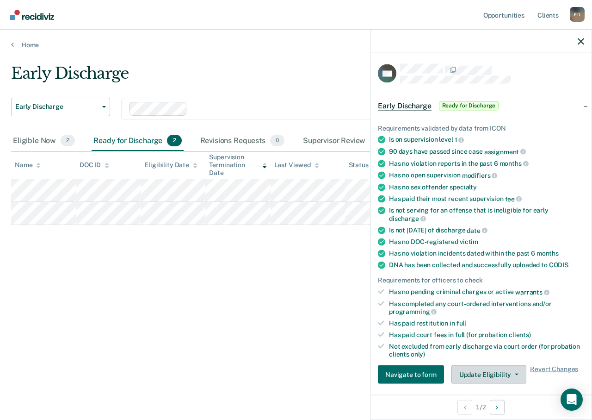 This screenshot has width=592, height=420. What do you see at coordinates (487, 186) in the screenshot?
I see `div: Has no sex offender` at bounding box center [487, 186].